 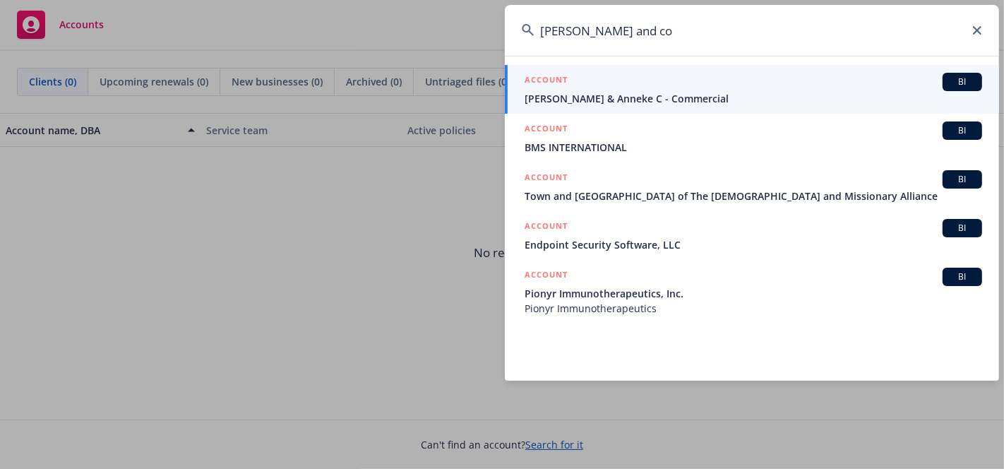 What do you see at coordinates (753, 308) in the screenshot?
I see `span: Pionyr Immunotherapeutics` at bounding box center [753, 308].